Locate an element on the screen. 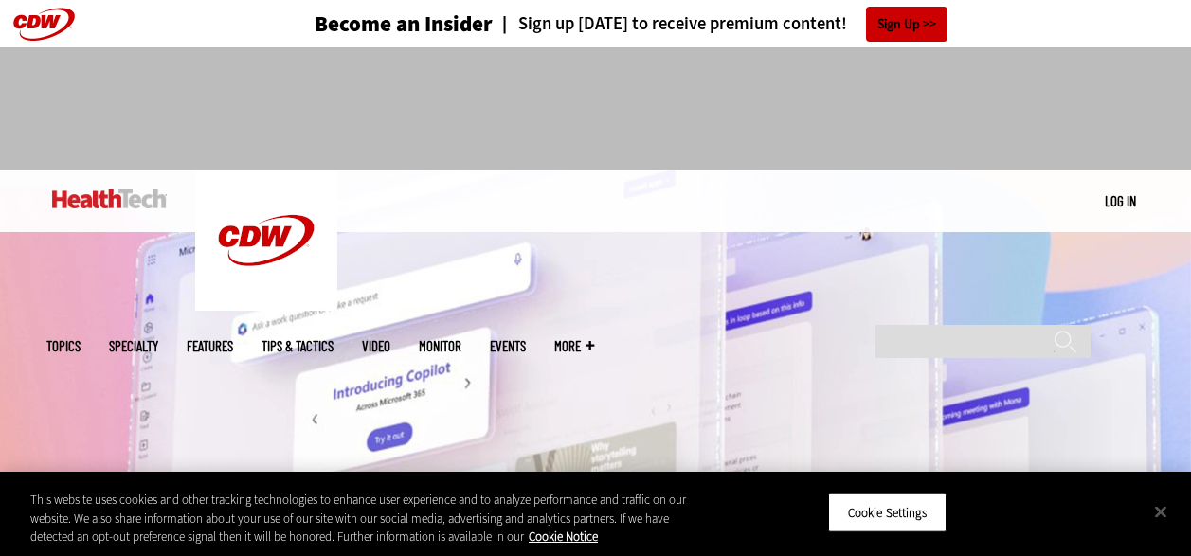 The width and height of the screenshot is (1191, 556). a: Sign Up is located at coordinates (907, 24).